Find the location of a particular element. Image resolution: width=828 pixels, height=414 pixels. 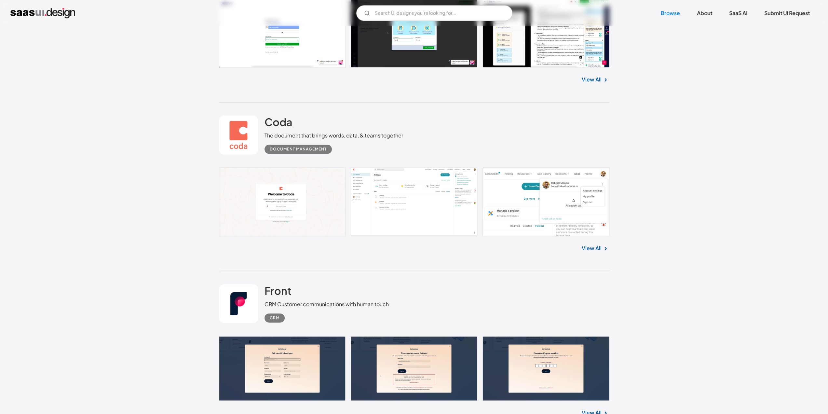

a: Browse is located at coordinates (670, 13).